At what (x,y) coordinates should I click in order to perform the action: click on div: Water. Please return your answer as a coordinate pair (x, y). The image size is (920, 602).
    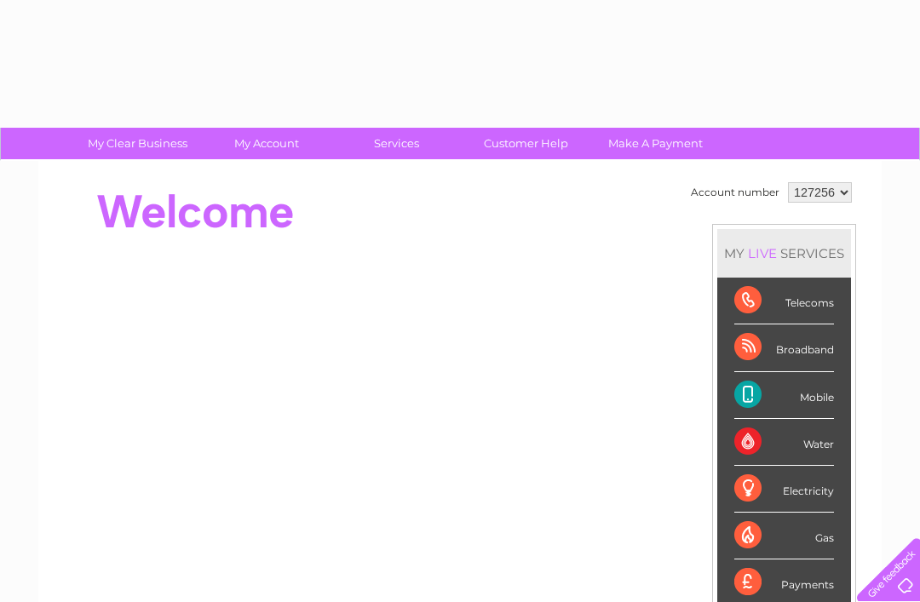
    Looking at the image, I should click on (784, 442).